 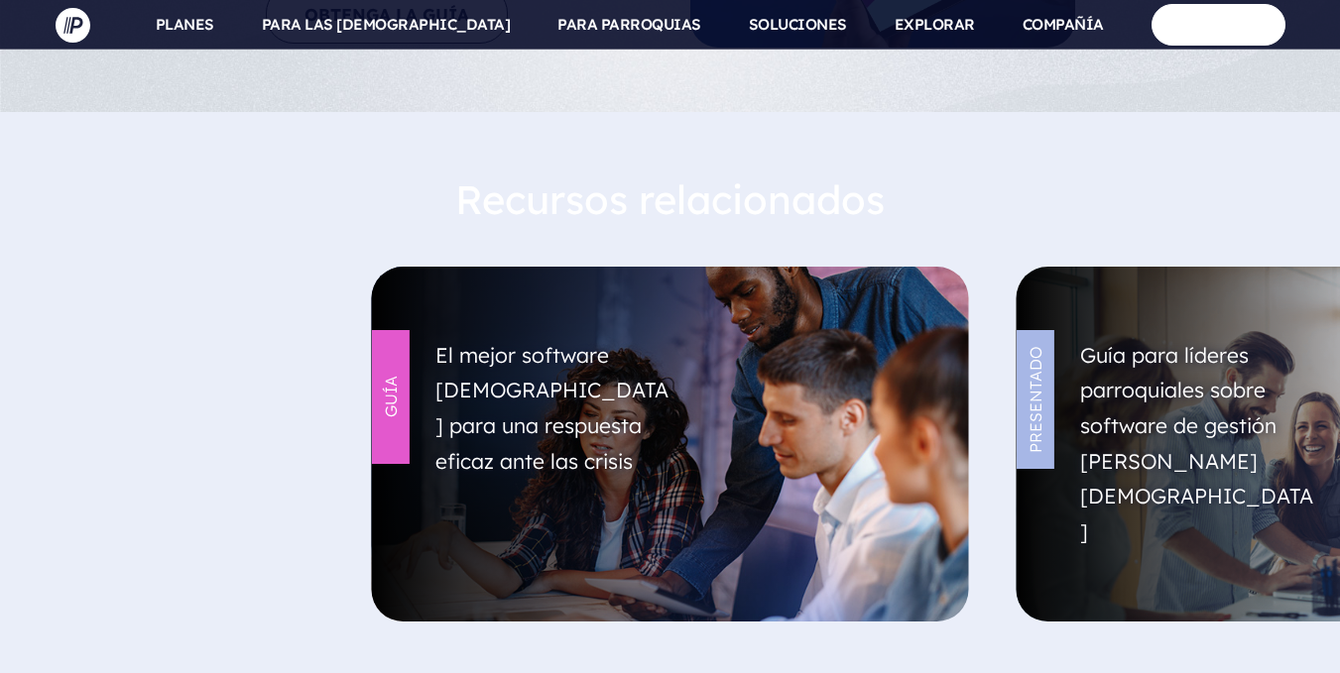 I want to click on font: COMPAÑÍA, so click(x=1063, y=24).